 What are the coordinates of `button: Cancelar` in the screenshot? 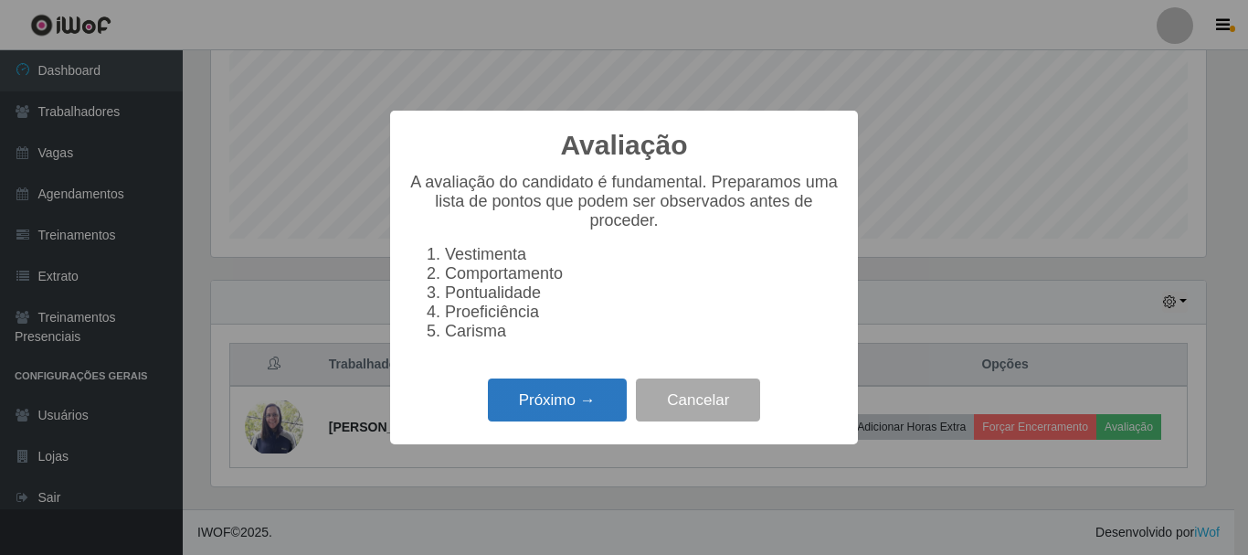 It's located at (698, 399).